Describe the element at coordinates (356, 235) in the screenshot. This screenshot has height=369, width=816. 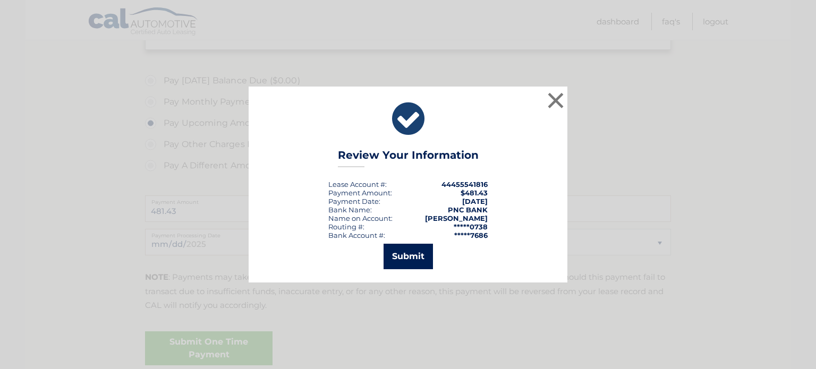
I see `div: Bank Account #:` at that location.